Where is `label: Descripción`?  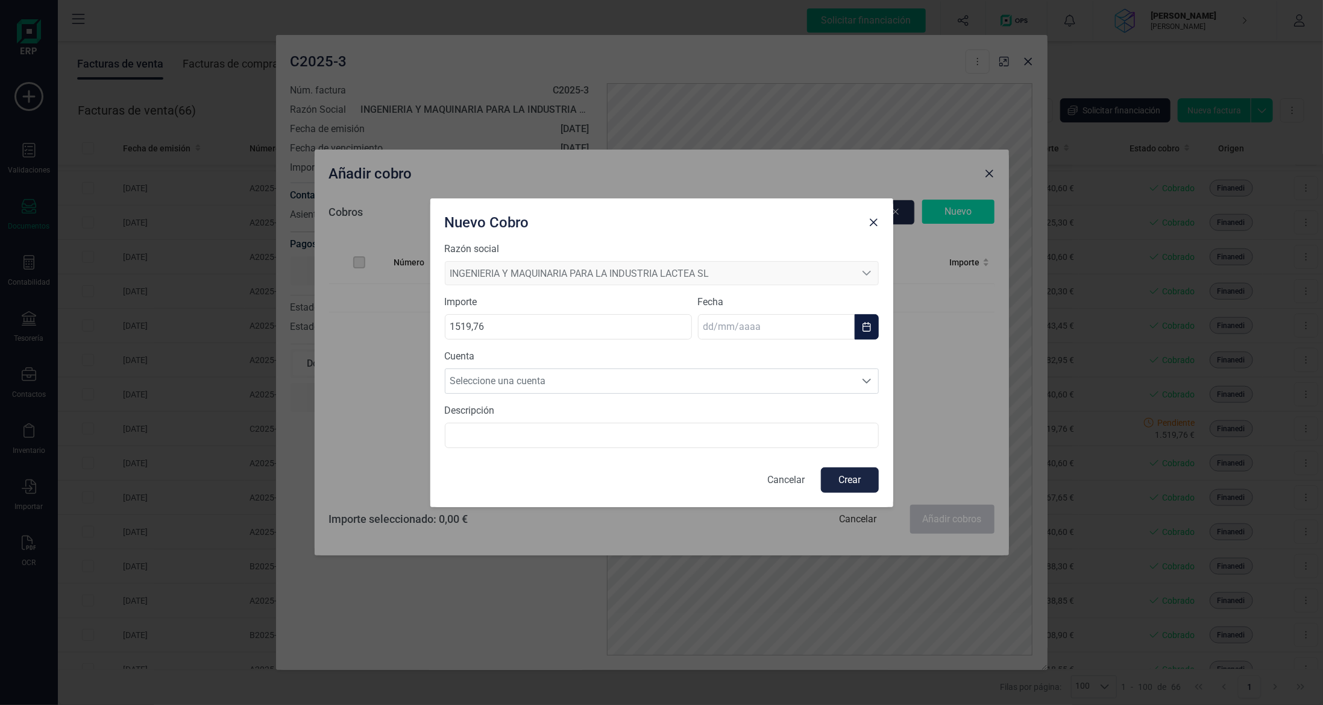
label: Descripción is located at coordinates (662, 410).